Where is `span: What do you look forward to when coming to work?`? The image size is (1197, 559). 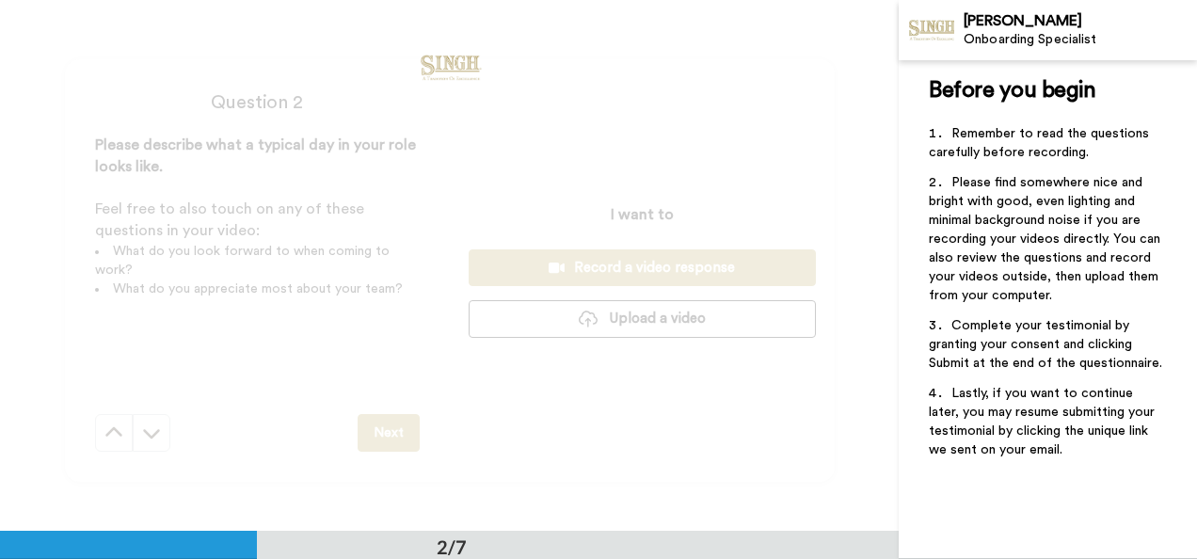
span: What do you look forward to when coming to work? is located at coordinates (244, 261).